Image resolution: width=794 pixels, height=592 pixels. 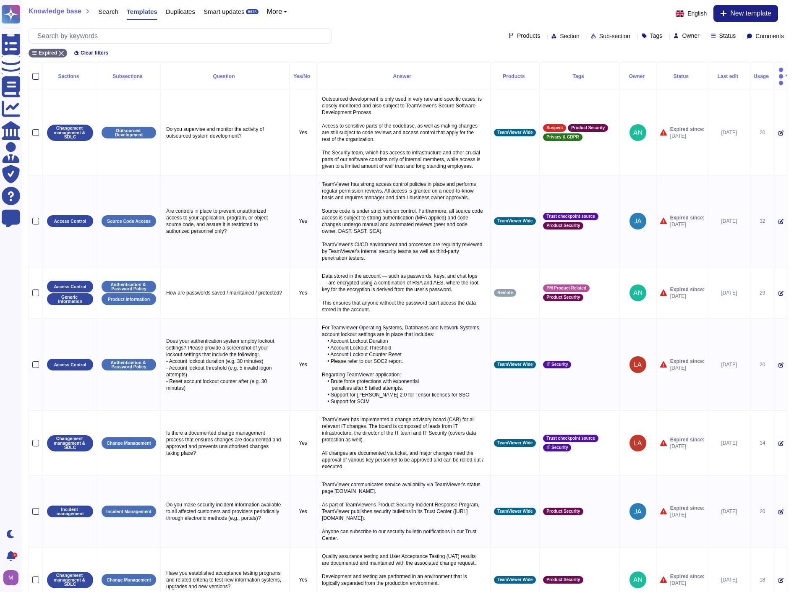 What do you see at coordinates (129, 221) in the screenshot?
I see `p: Source Code Access` at bounding box center [129, 221].